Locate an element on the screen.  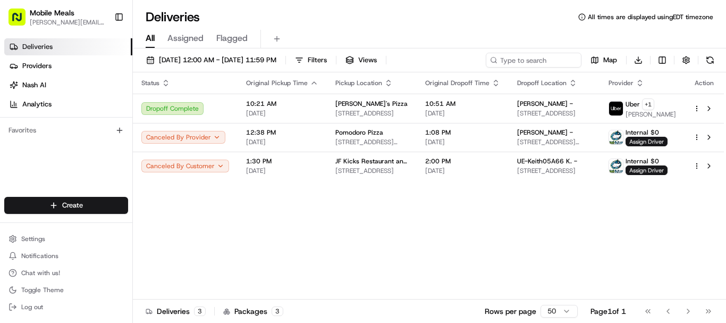
span: 12:38 PM is located at coordinates (282, 132).